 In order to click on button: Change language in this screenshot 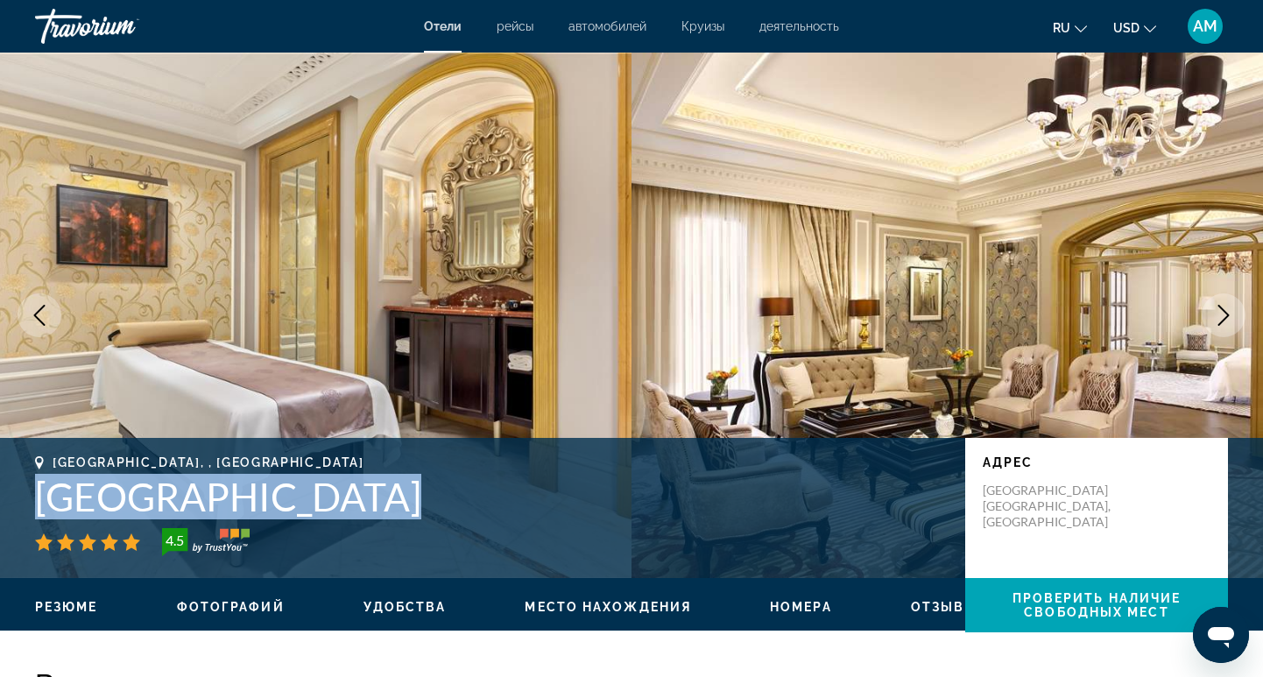, I will do `click(1069, 27)`.